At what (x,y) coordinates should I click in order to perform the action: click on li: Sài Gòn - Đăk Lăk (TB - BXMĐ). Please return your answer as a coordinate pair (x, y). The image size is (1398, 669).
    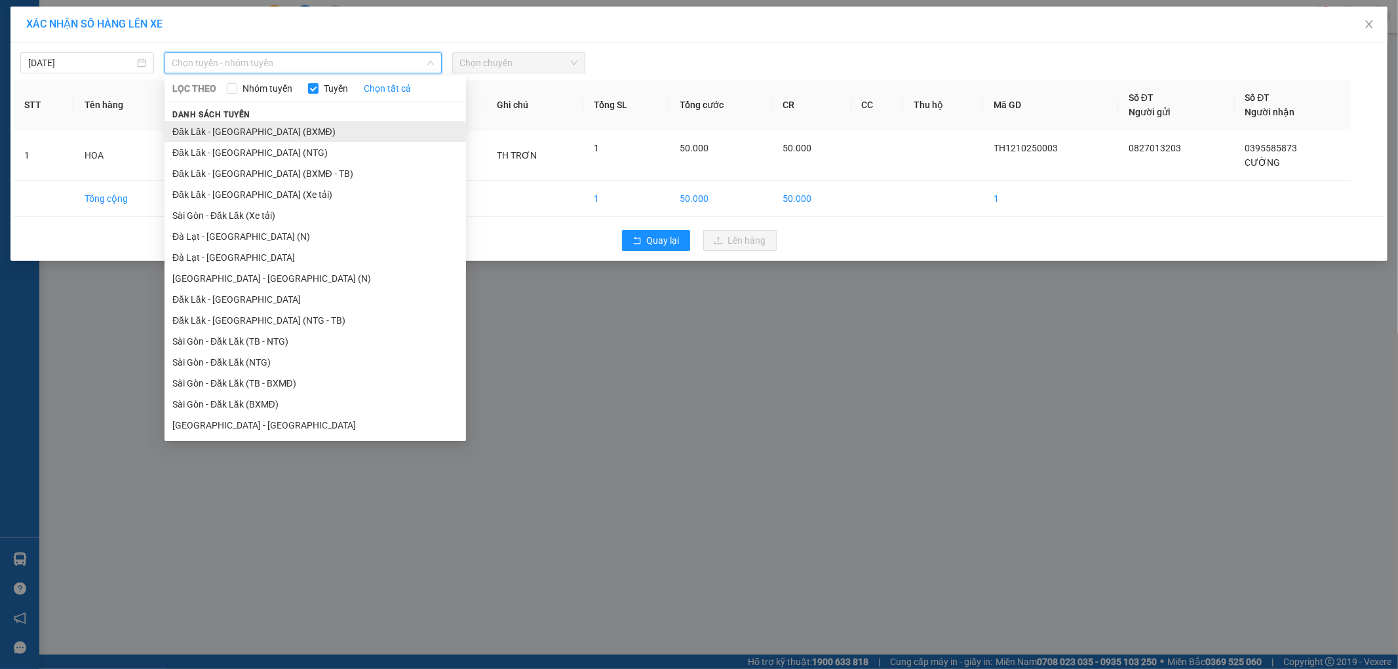
    Looking at the image, I should click on (315, 383).